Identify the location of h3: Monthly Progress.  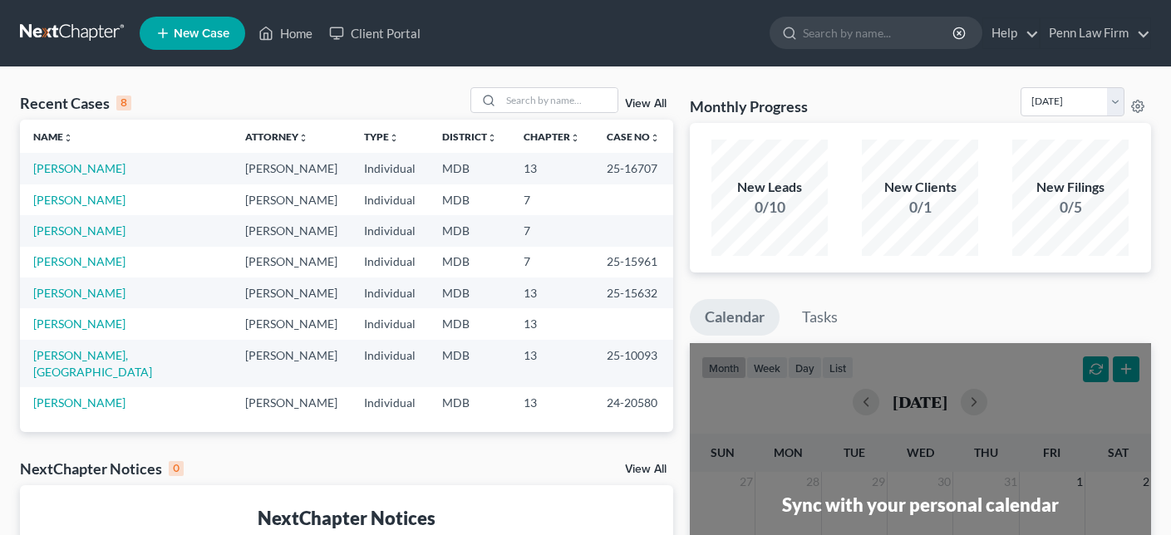
(749, 106).